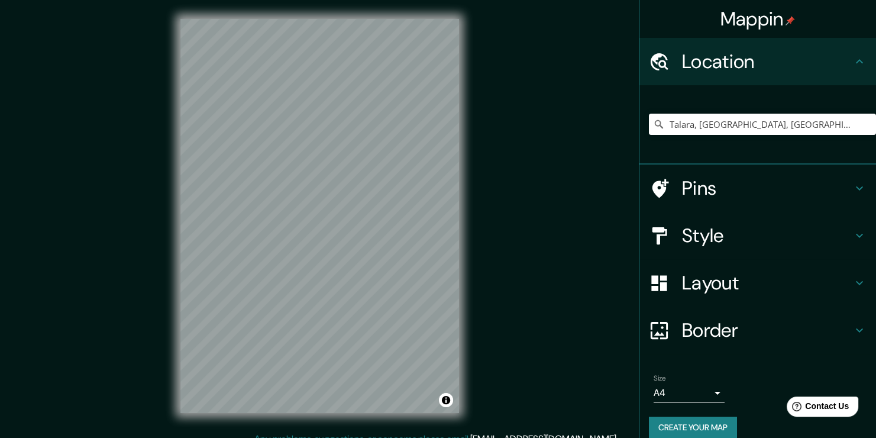 The height and width of the screenshot is (438, 876). Describe the element at coordinates (689, 393) in the screenshot. I see `div: A4` at that location.